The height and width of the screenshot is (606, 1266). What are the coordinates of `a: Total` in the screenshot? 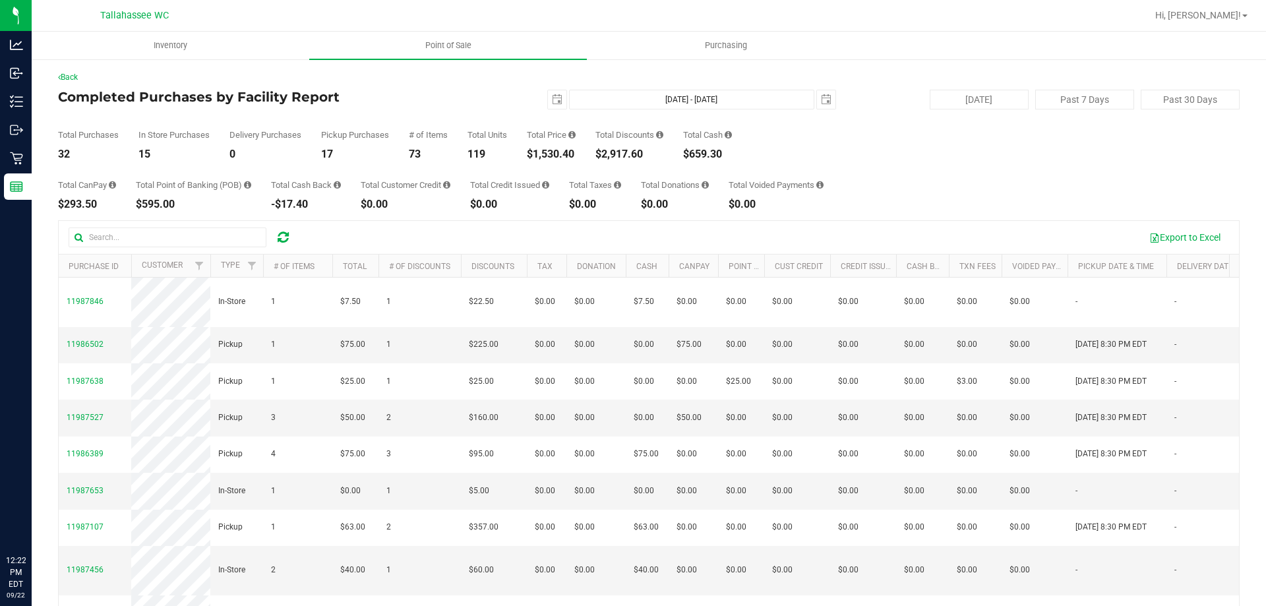 It's located at (355, 266).